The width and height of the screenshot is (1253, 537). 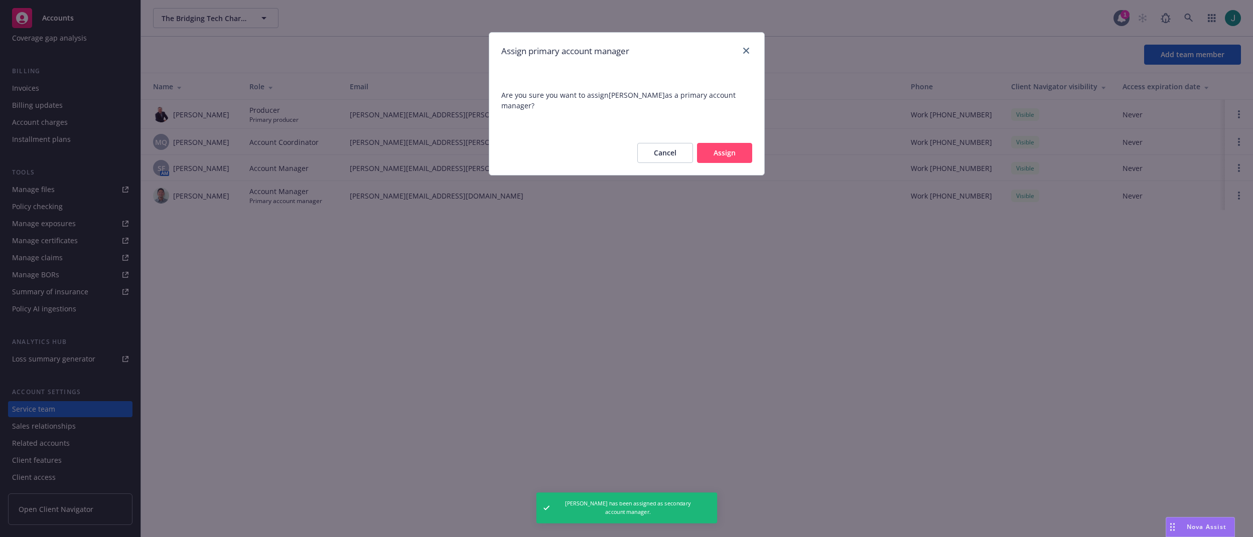 I want to click on button: Cancel, so click(x=665, y=153).